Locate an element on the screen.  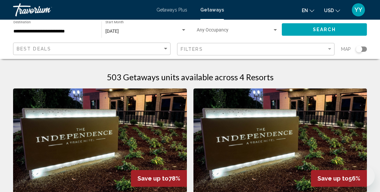
h1: 503 Getaways units available across 4 Resorts is located at coordinates (190, 77).